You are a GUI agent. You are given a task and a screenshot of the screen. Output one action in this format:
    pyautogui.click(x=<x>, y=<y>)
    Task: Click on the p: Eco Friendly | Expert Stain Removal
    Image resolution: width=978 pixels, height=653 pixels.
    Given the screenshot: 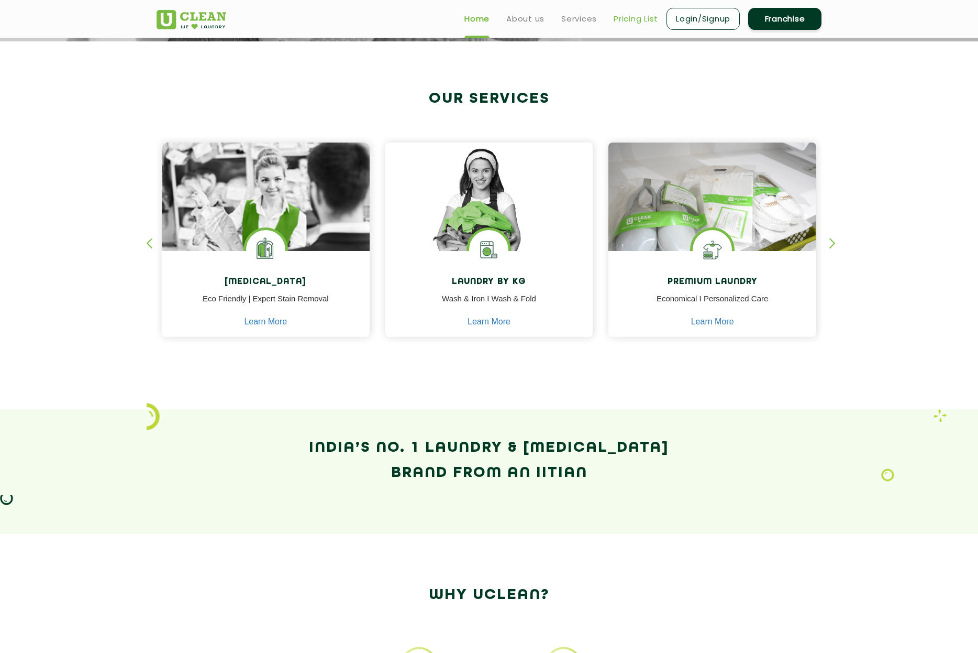 What is the action you would take?
    pyautogui.click(x=266, y=304)
    